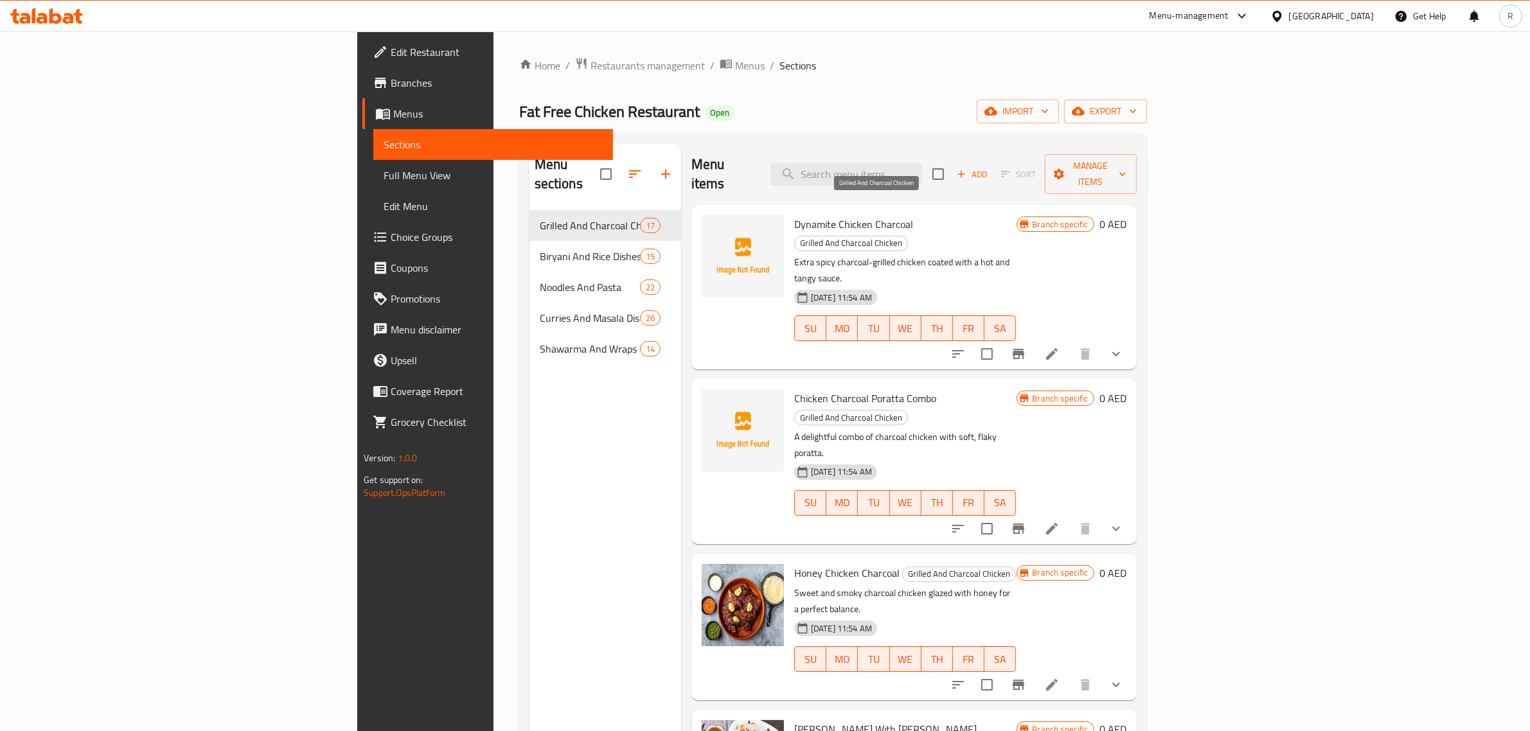 The width and height of the screenshot is (1530, 731). What do you see at coordinates (488, 361) in the screenshot?
I see `a: Upsell` at bounding box center [488, 361].